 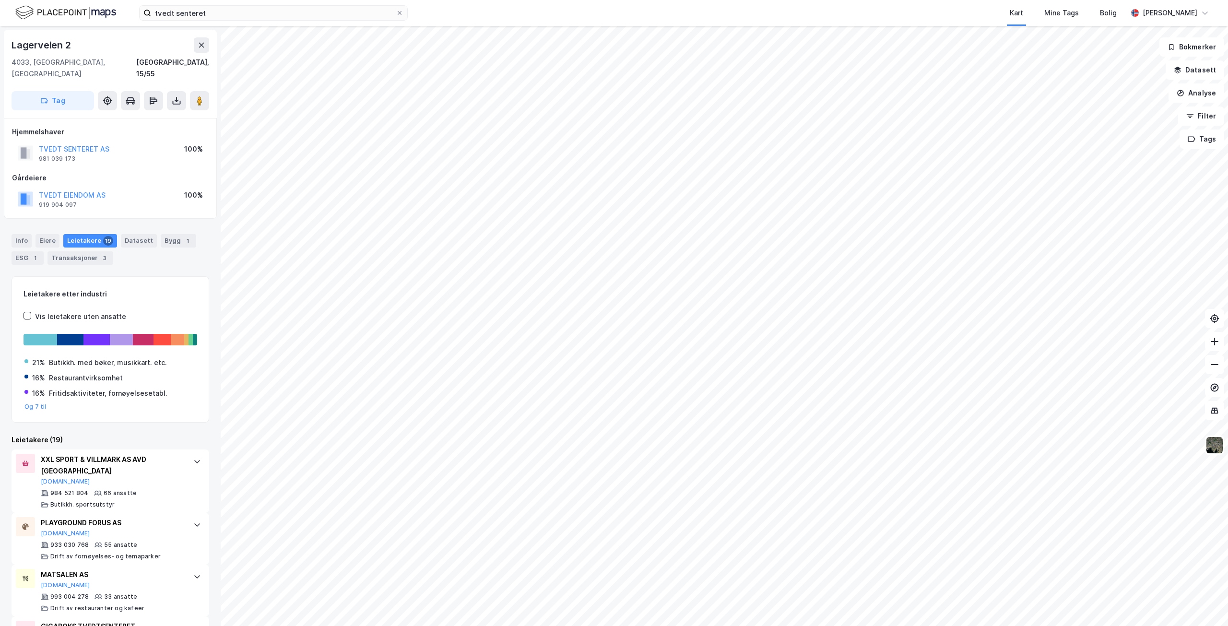 I want to click on div: 33 ansatte, so click(x=120, y=597).